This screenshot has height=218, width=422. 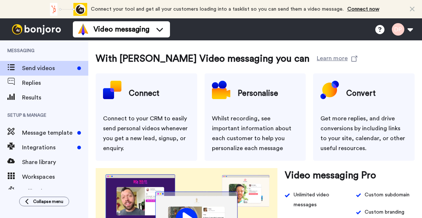 I want to click on span: Share library, so click(x=55, y=163).